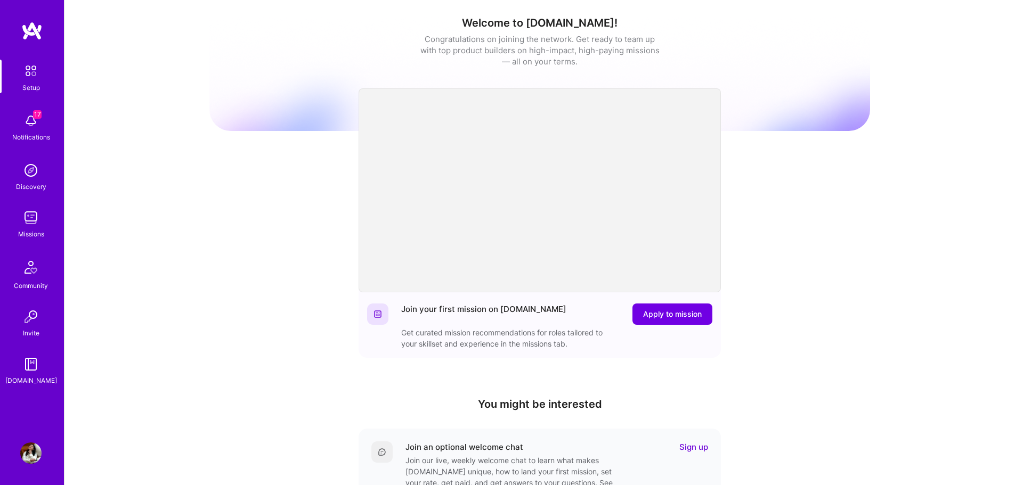 Image resolution: width=1015 pixels, height=485 pixels. Describe the element at coordinates (32, 31) in the screenshot. I see `img: logo` at that location.